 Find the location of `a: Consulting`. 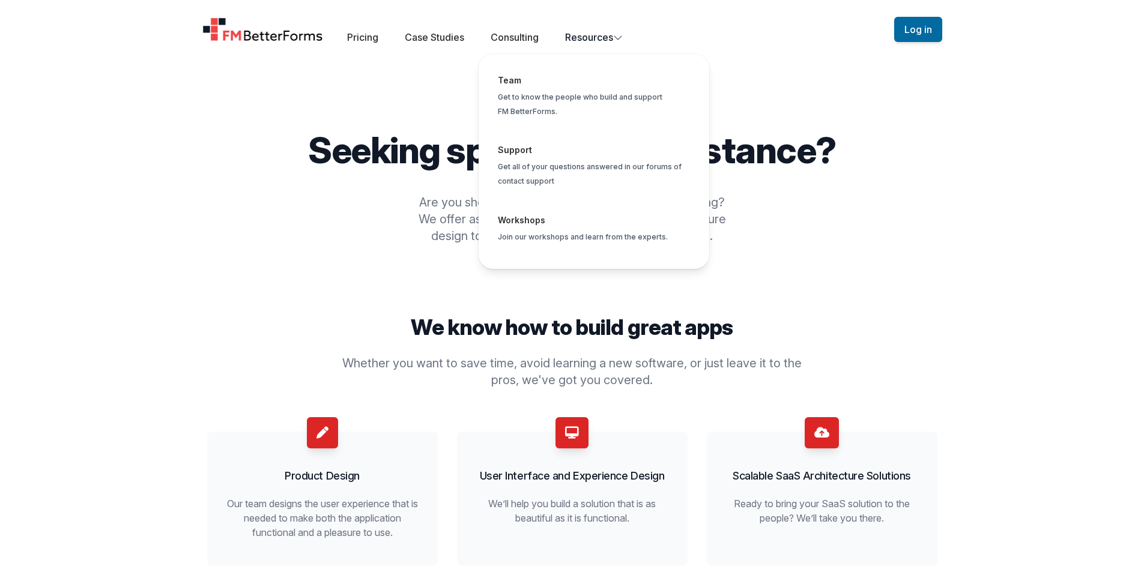

a: Consulting is located at coordinates (515, 37).